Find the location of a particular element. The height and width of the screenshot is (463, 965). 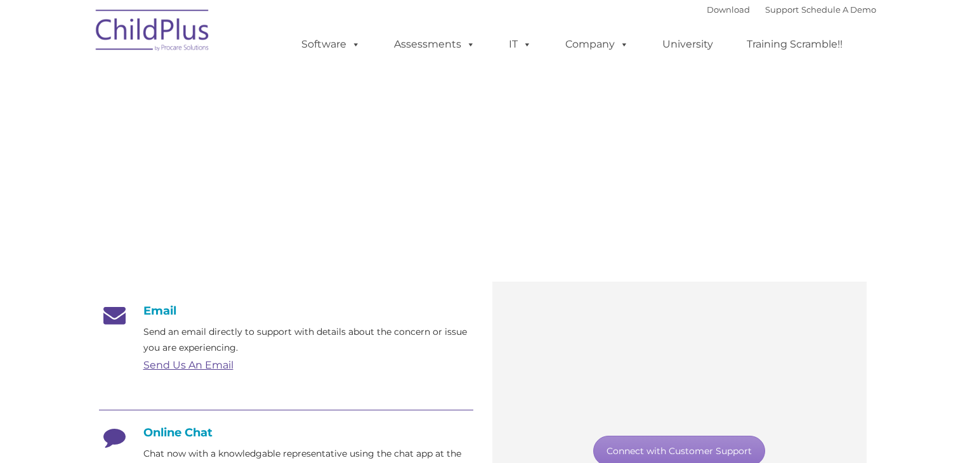

a: Support is located at coordinates (781, 10).